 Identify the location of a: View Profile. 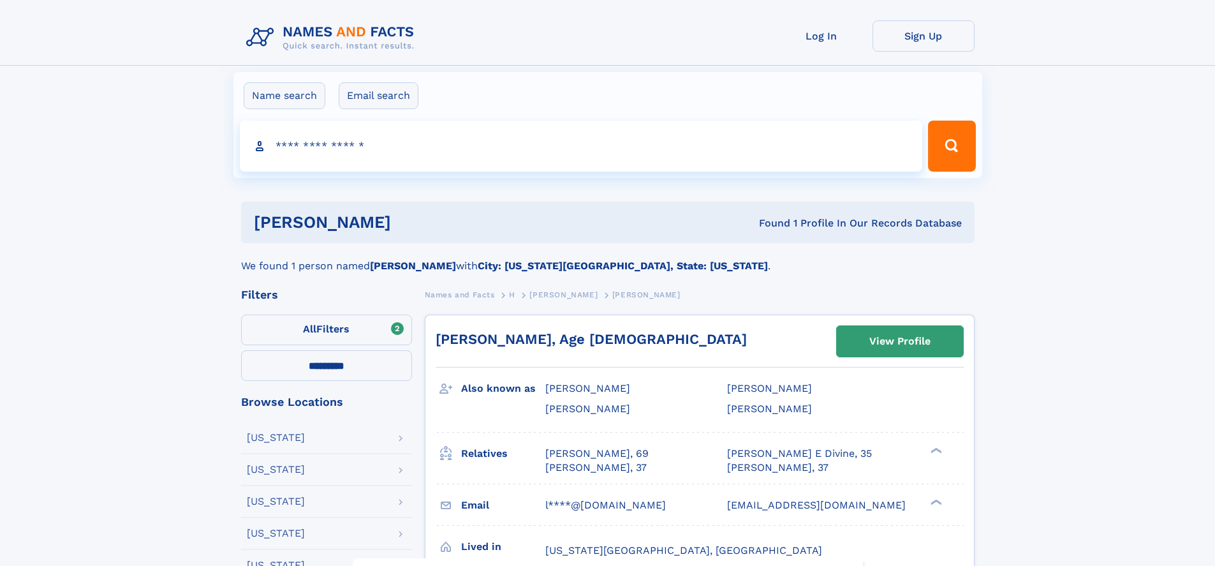
(900, 341).